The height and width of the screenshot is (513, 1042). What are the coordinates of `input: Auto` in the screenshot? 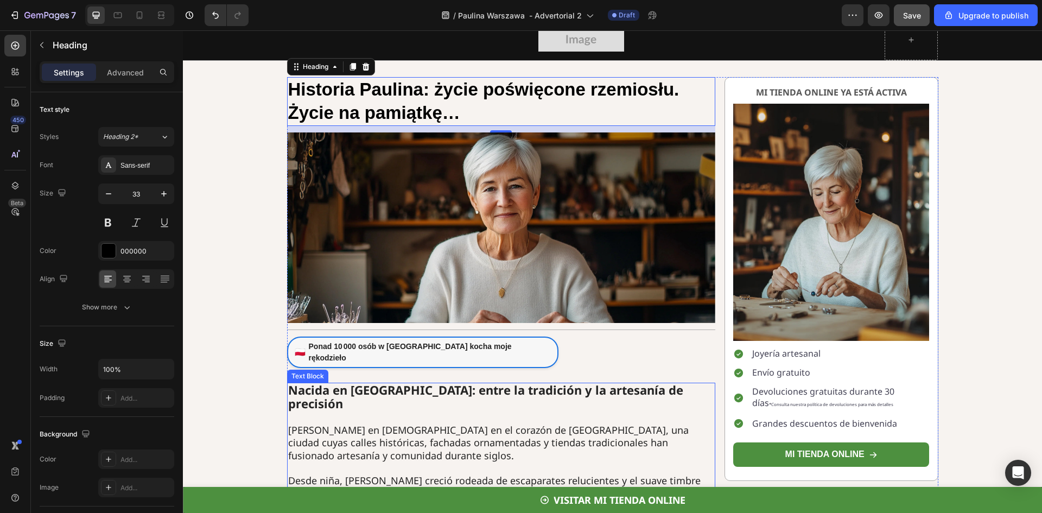 It's located at (136, 369).